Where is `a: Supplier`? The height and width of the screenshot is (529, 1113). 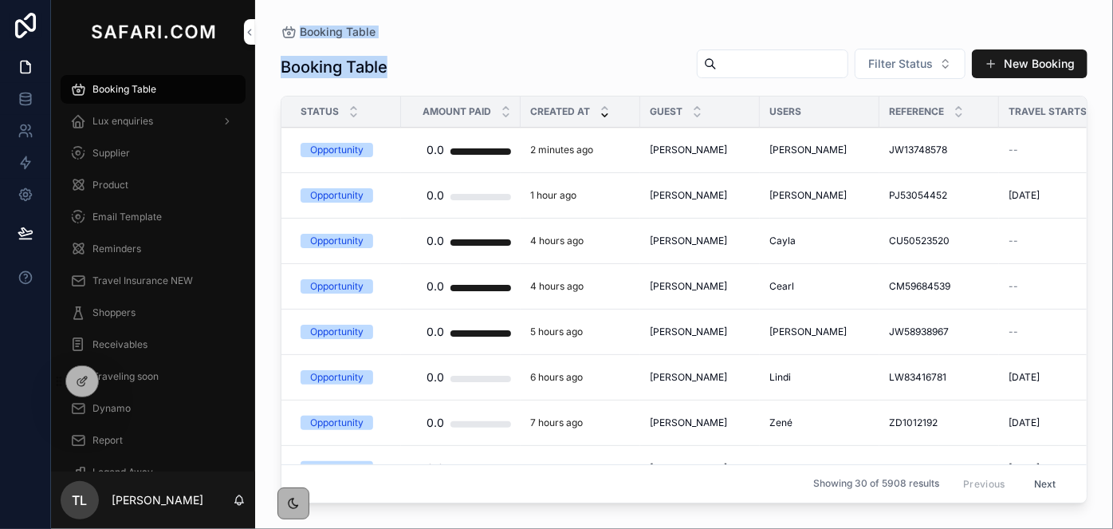
a: Supplier is located at coordinates (153, 153).